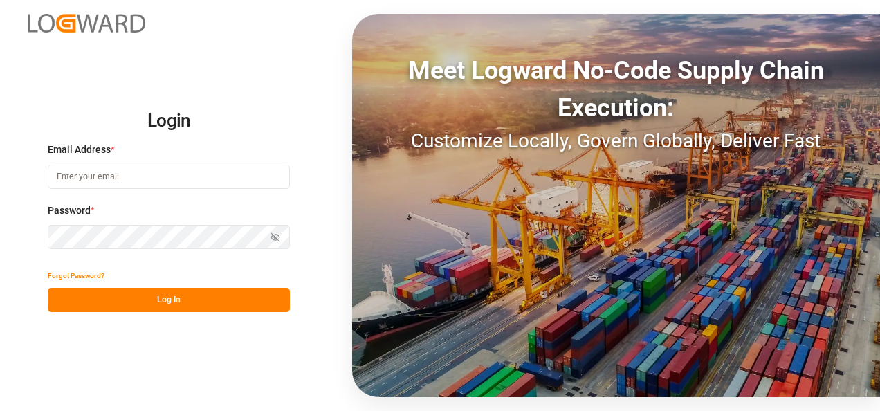 The width and height of the screenshot is (880, 411). Describe the element at coordinates (79, 149) in the screenshot. I see `span: Email Address` at that location.